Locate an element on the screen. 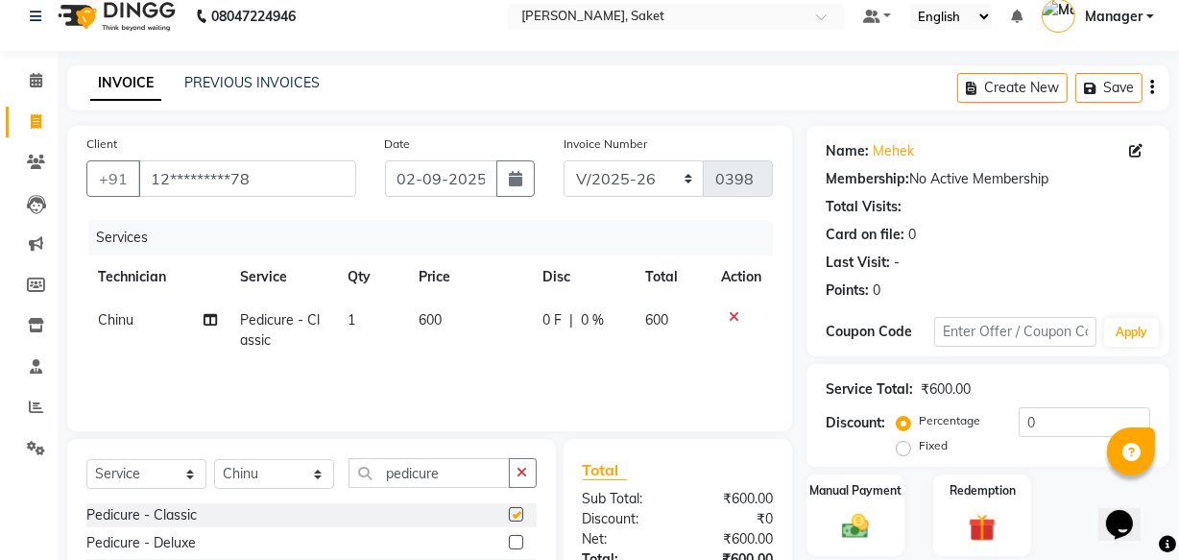 This screenshot has width=1179, height=560. label: Date is located at coordinates (398, 144).